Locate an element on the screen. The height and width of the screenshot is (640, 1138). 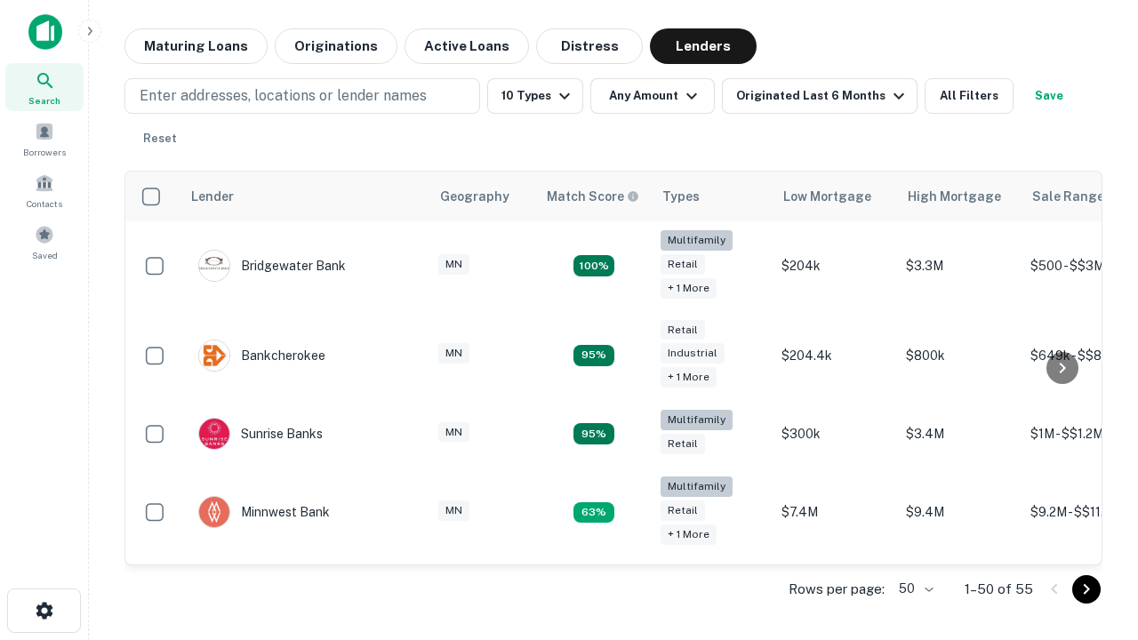
div: Geography is located at coordinates (475, 196).